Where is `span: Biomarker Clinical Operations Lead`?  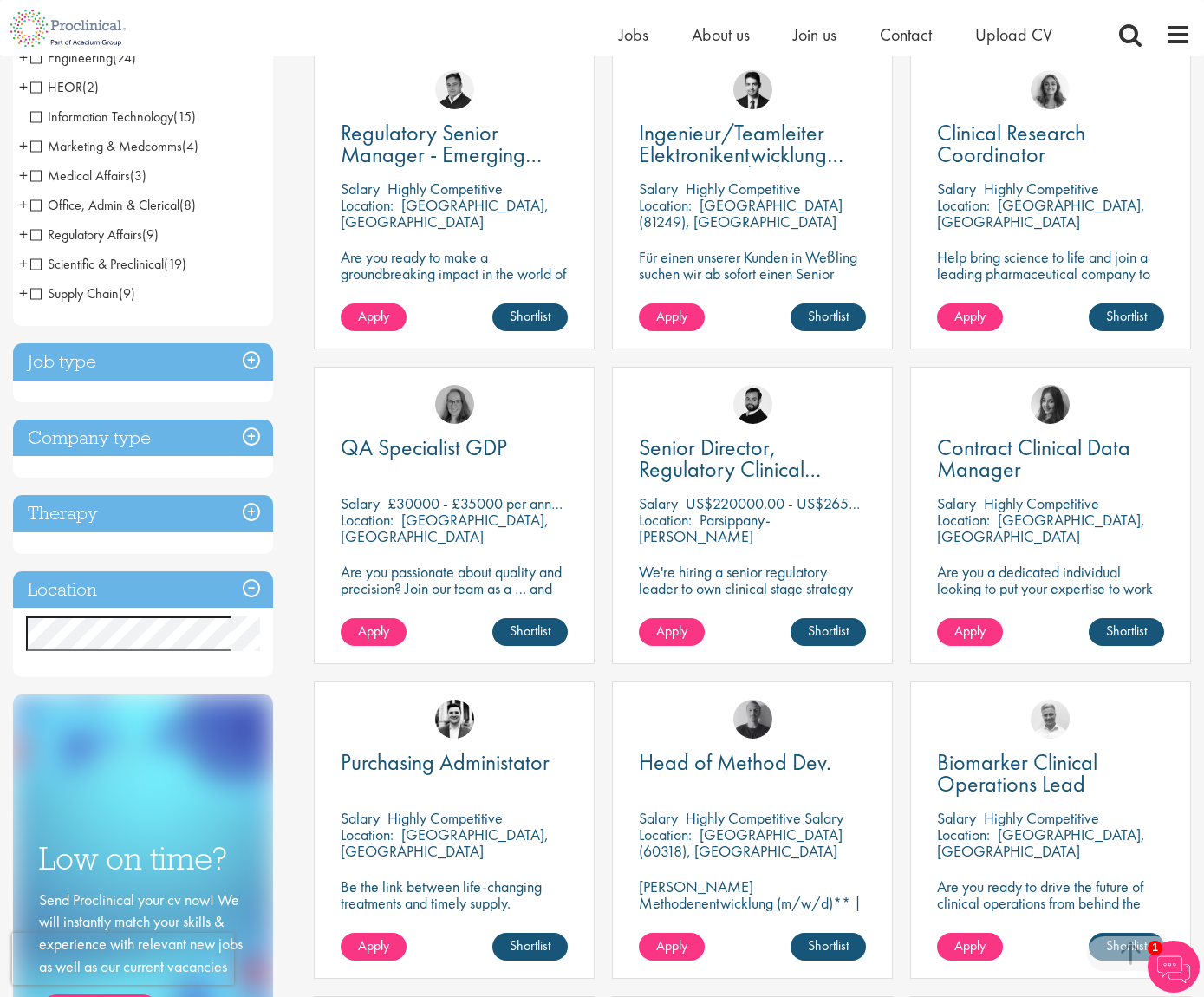 span: Biomarker Clinical Operations Lead is located at coordinates (1016, 773).